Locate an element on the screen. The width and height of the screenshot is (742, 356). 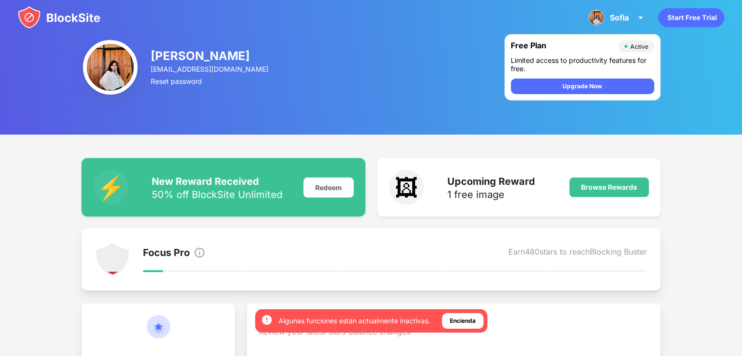
img: error-circle-white.svg is located at coordinates (267, 320).